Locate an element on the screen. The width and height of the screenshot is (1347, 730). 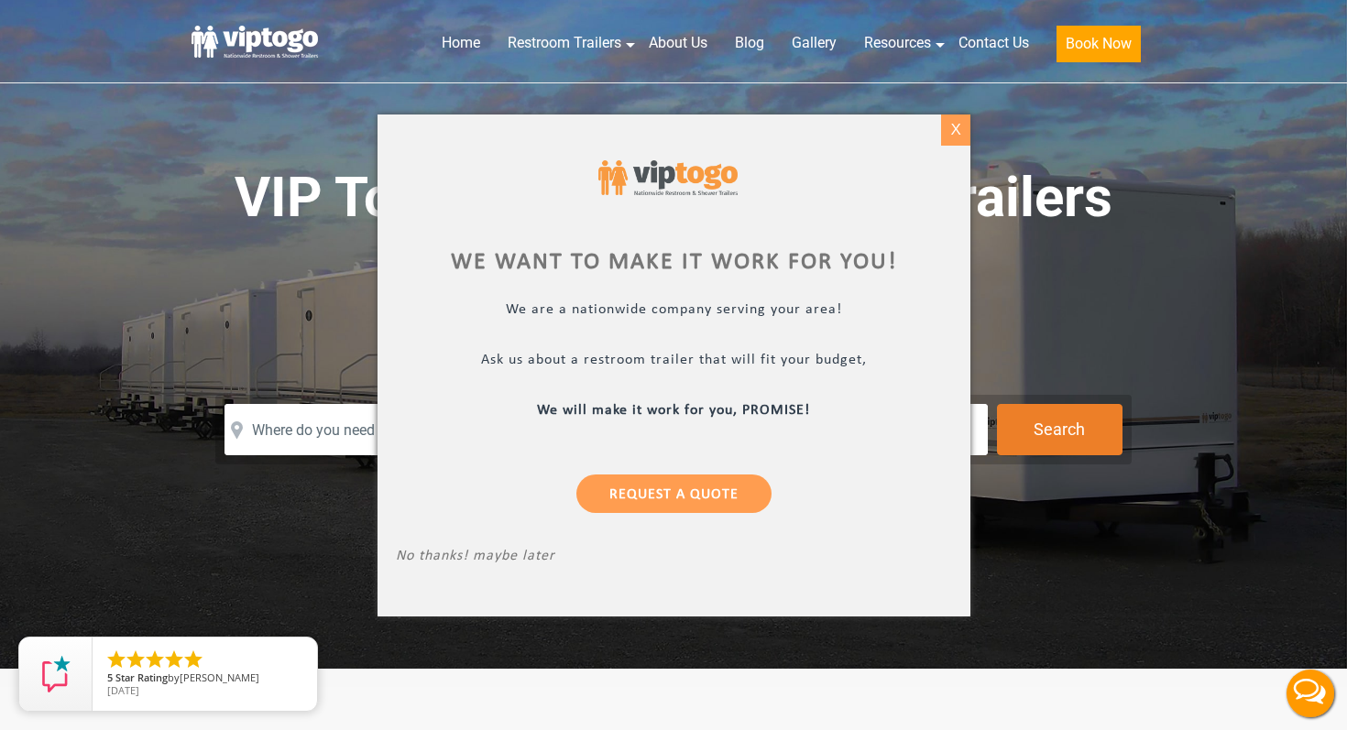
span: by is located at coordinates (204, 679).